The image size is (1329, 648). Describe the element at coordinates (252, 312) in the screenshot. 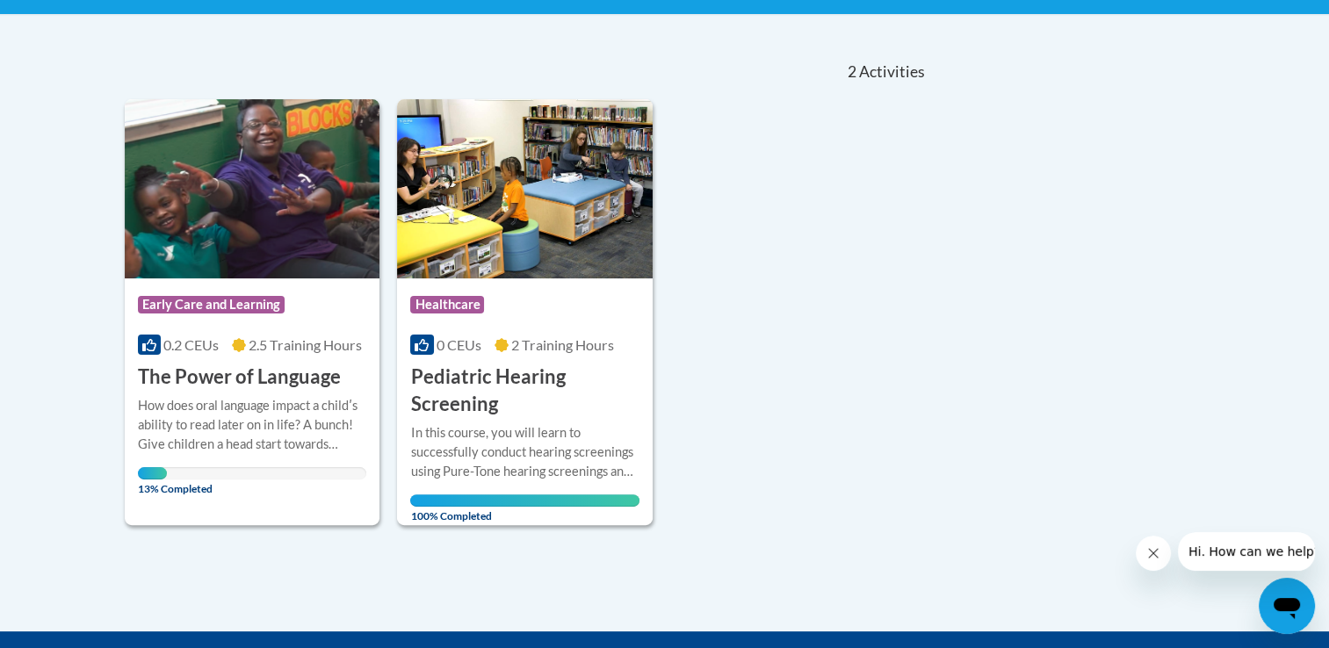

I see `a: Course LogoEarly Care and Learning0.2 CEUs2.5 Training Hours The Power of LanguageHow does oral l...` at that location.